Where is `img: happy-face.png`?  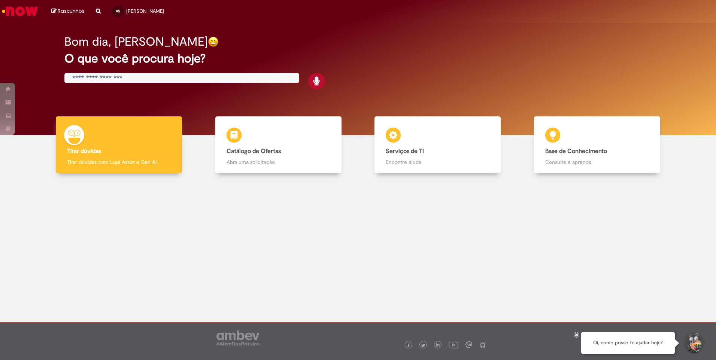
img: happy-face.png is located at coordinates (213, 42).